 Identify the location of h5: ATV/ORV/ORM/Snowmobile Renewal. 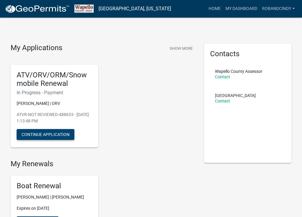
(54, 80).